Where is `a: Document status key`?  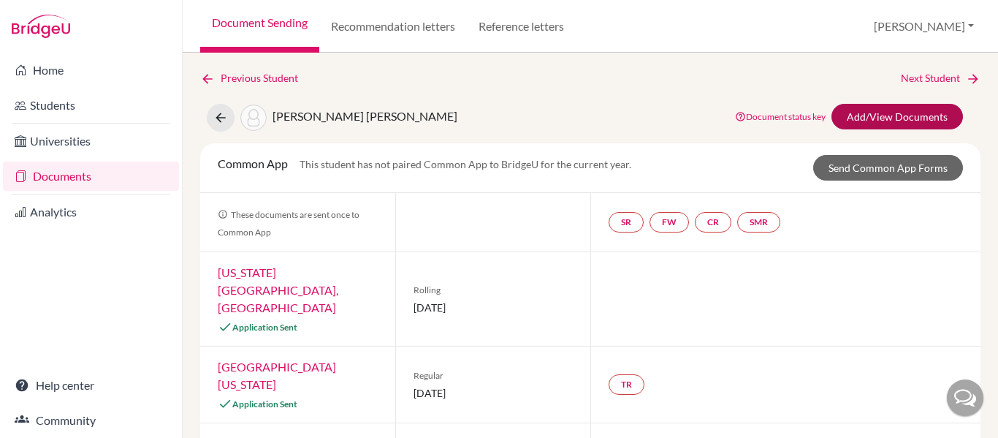
a: Document status key is located at coordinates (780, 116).